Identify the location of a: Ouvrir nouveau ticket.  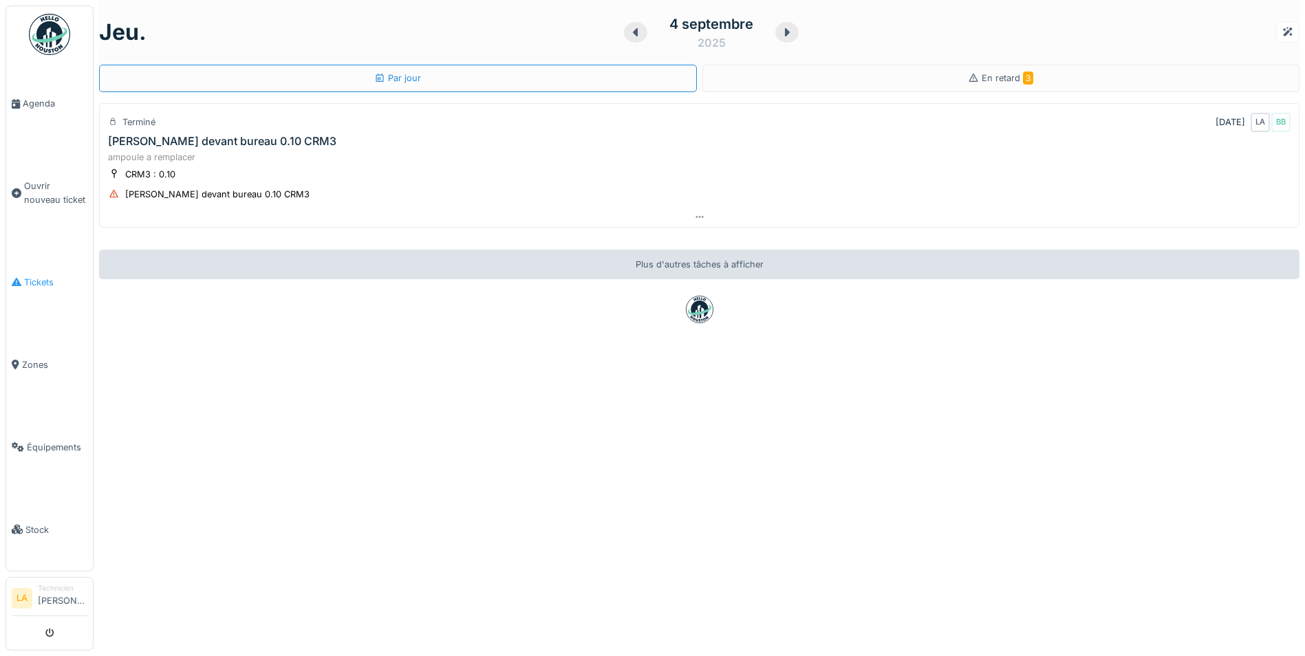
(50, 193).